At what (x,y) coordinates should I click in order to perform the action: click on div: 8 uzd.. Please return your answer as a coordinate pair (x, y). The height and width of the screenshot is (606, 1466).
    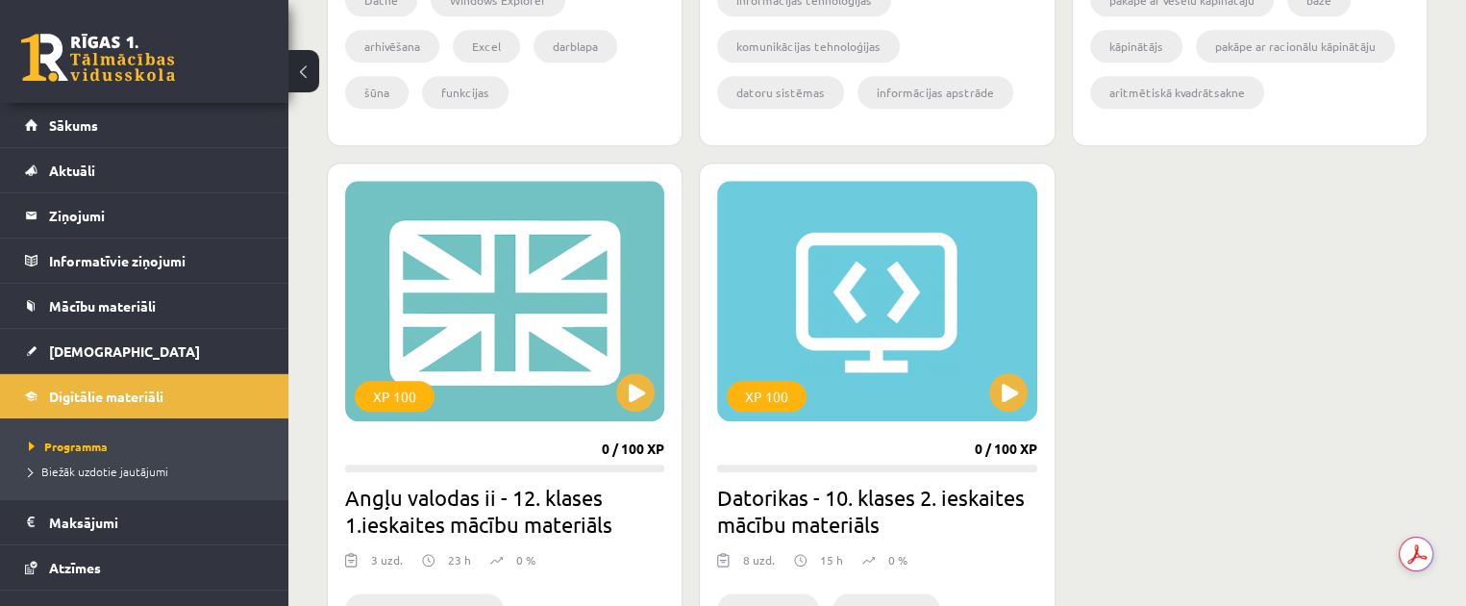
    Looking at the image, I should click on (759, 565).